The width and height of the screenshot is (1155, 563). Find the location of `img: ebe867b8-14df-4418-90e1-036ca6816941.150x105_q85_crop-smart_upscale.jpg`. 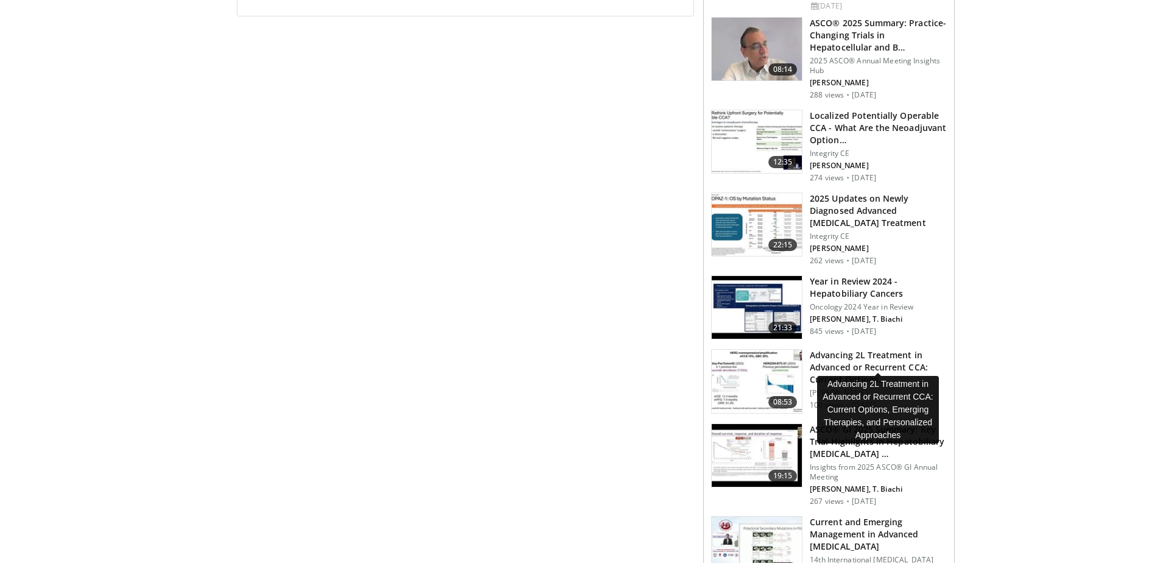

img: ebe867b8-14df-4418-90e1-036ca6816941.150x105_q85_crop-smart_upscale.jpg is located at coordinates (757, 225).